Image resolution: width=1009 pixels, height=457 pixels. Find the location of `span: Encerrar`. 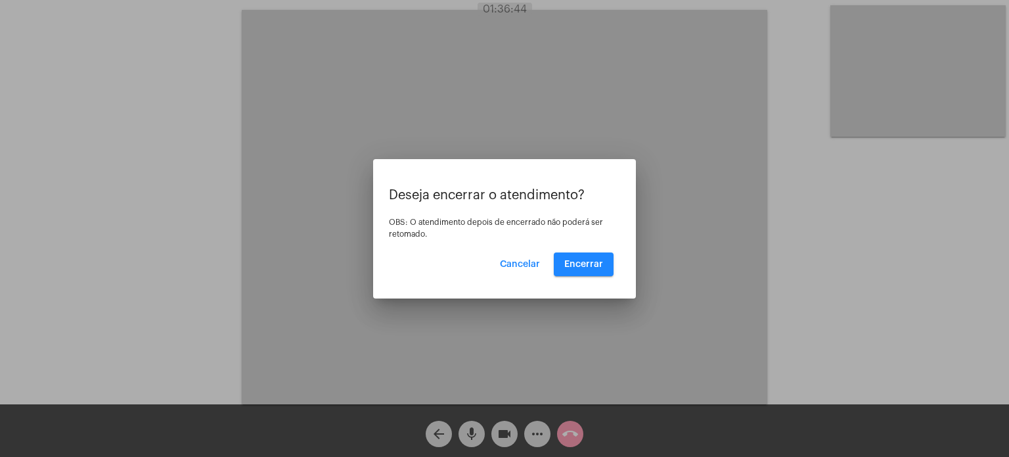

span: Encerrar is located at coordinates (584, 264).